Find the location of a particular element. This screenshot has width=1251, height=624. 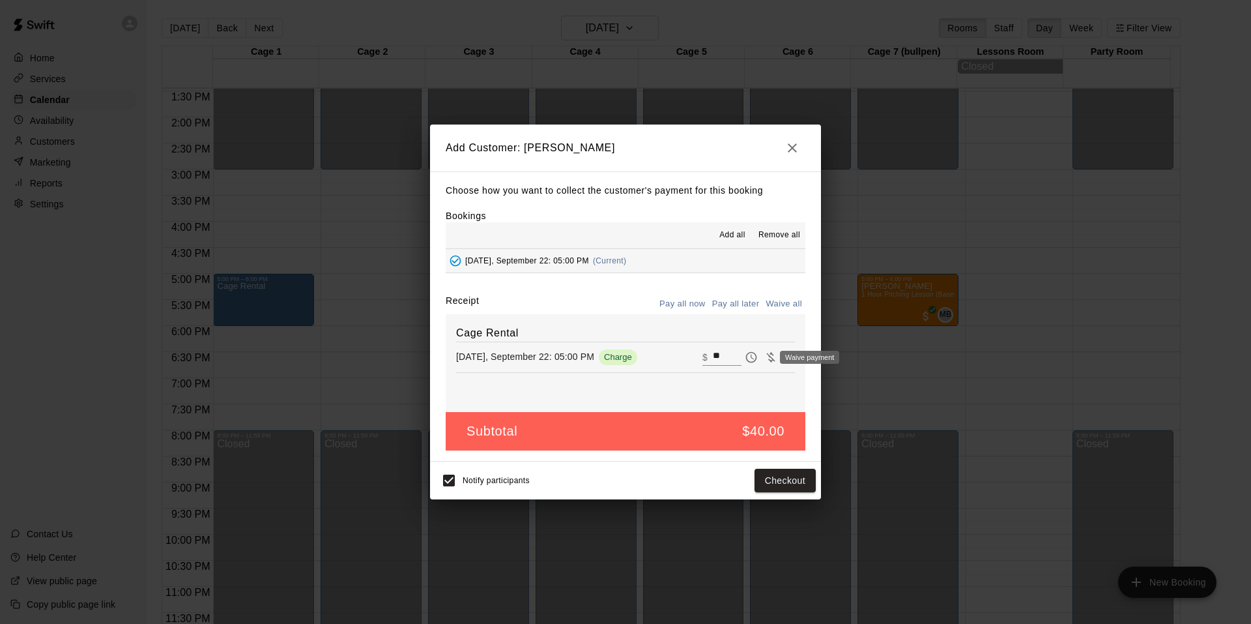

button: Remove is located at coordinates (790, 357).